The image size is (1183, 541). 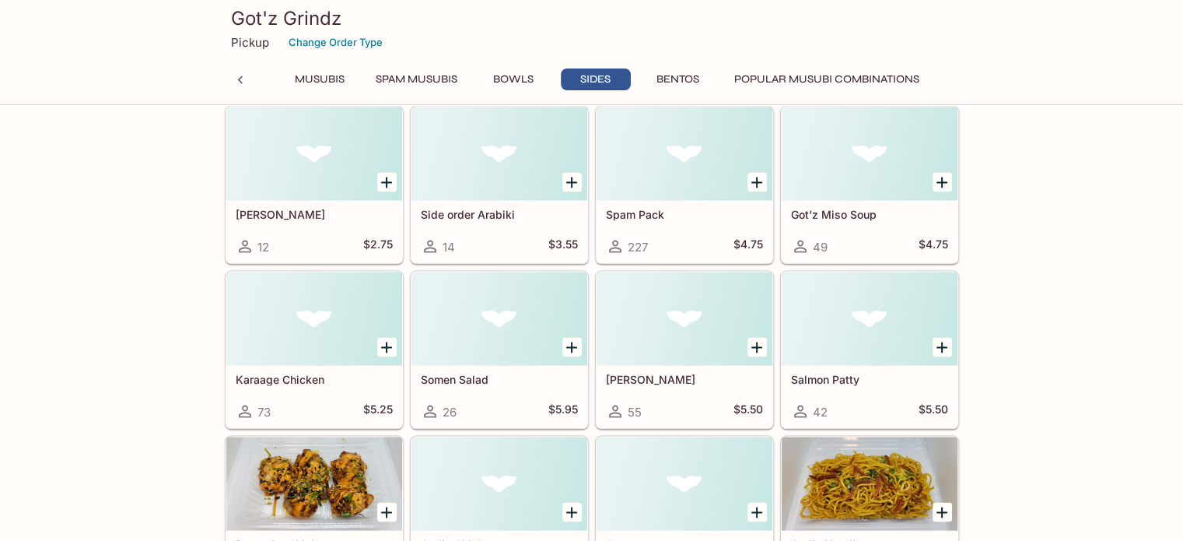 I want to click on a: Side order Arabiki14$3.55, so click(x=499, y=185).